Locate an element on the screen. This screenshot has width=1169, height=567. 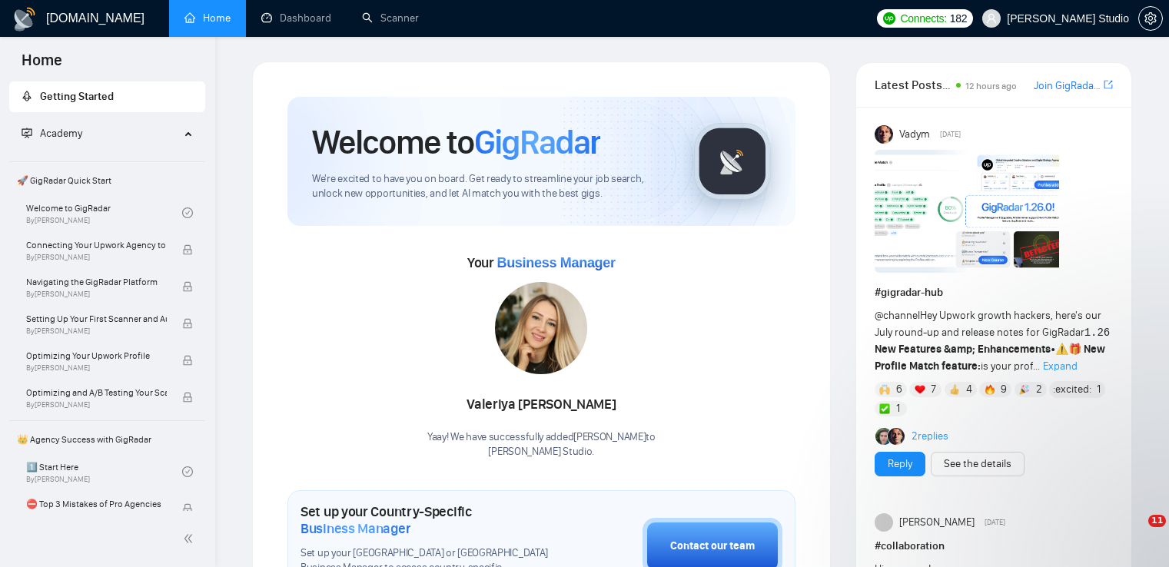
span: Your is located at coordinates (541, 263).